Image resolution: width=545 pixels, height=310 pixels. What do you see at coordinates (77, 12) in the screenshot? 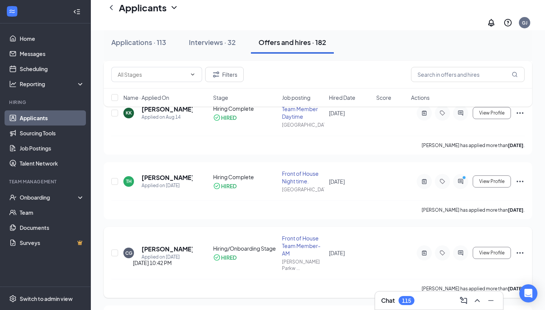
I see `svg: Collapse` at bounding box center [77, 12].